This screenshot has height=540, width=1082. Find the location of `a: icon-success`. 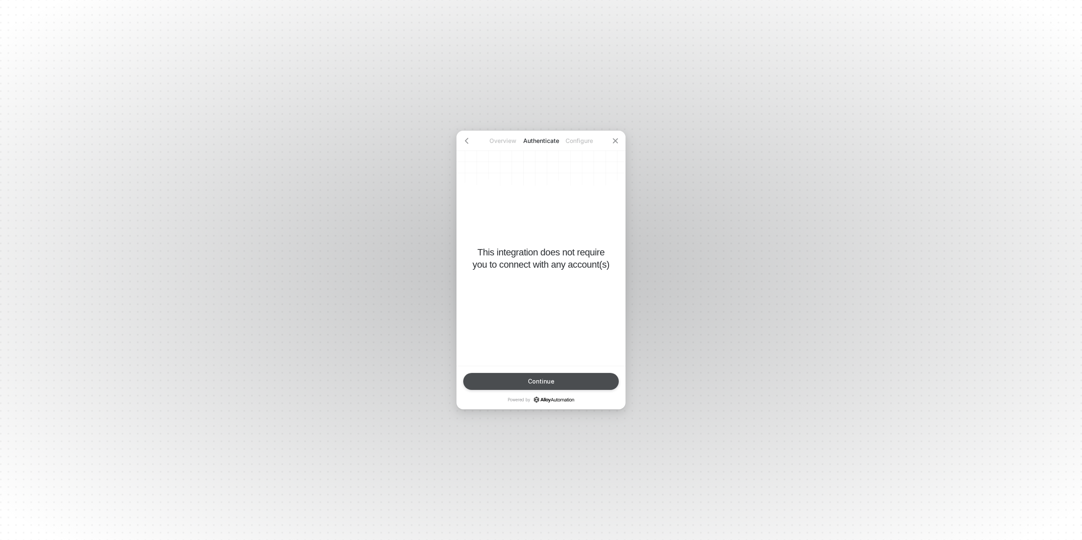

a: icon-success is located at coordinates (554, 400).